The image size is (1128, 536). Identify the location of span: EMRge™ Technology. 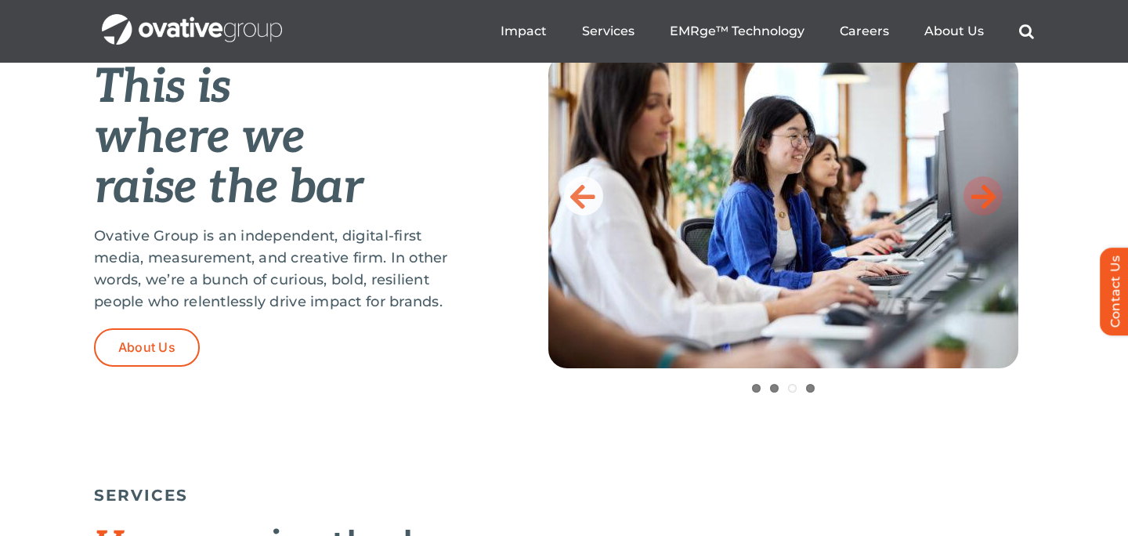
(737, 31).